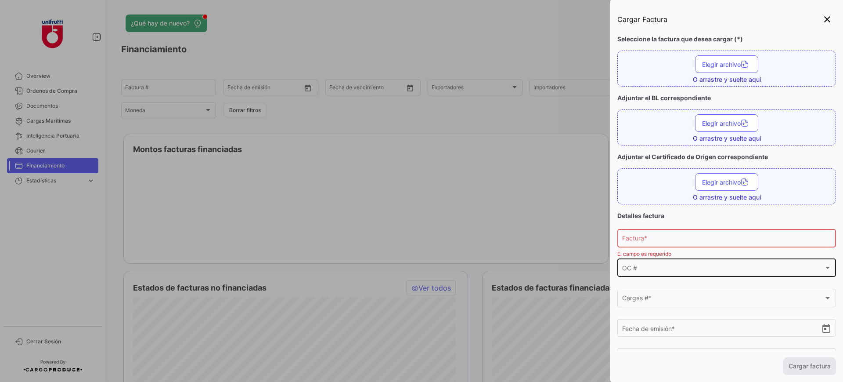  What do you see at coordinates (727, 157) in the screenshot?
I see `h6: Adjuntar el Certificado de Origen correspondiente` at bounding box center [727, 157].